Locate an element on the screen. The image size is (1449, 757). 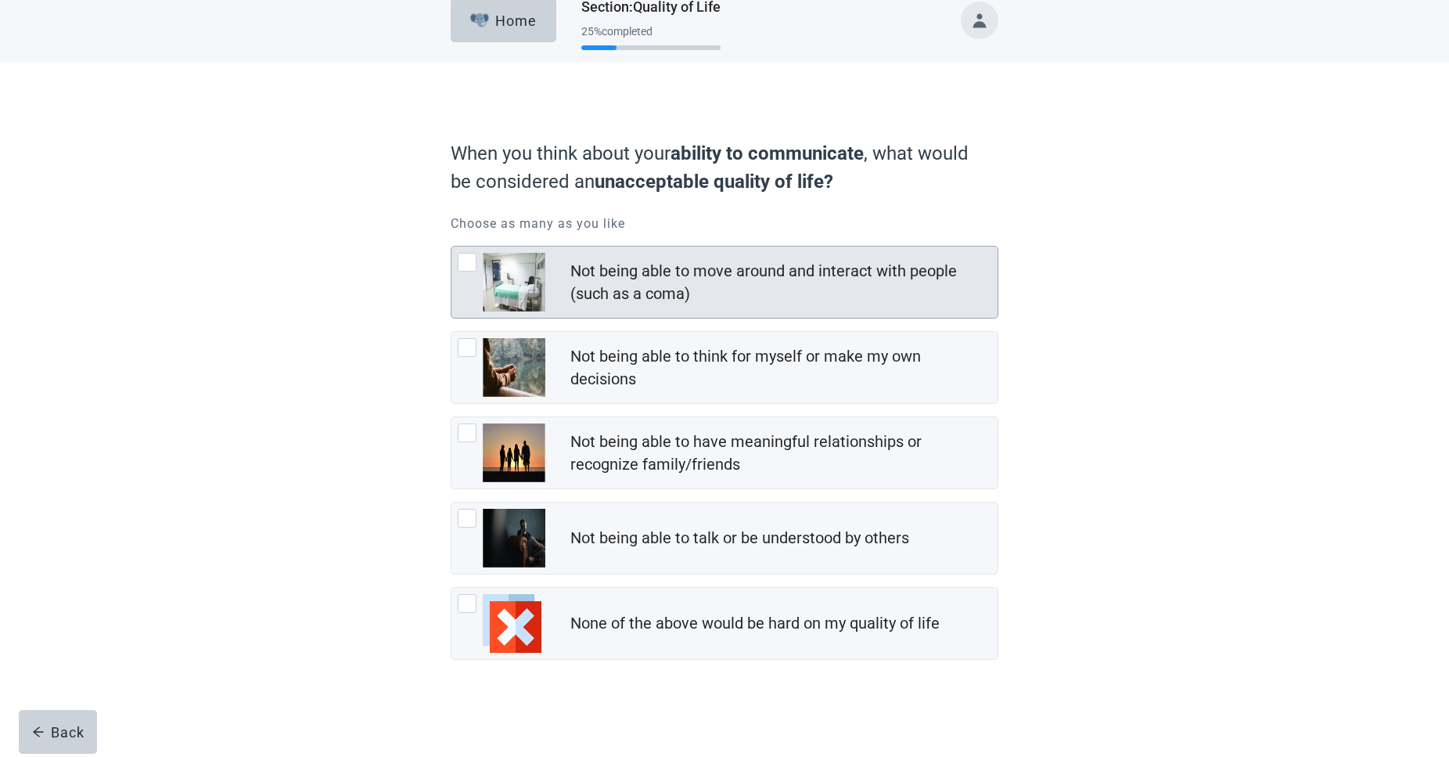
button: Toggle account menu is located at coordinates (980, 20).